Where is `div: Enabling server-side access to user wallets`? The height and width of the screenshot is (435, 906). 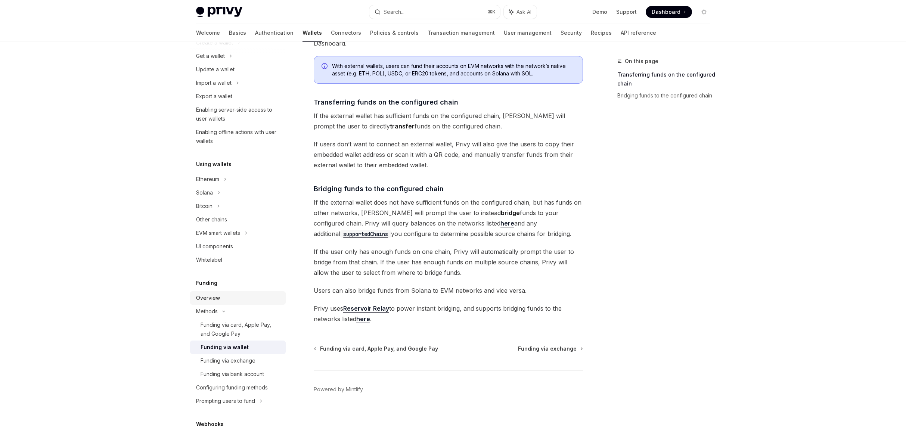
div: Enabling server-side access to user wallets is located at coordinates (239, 114).